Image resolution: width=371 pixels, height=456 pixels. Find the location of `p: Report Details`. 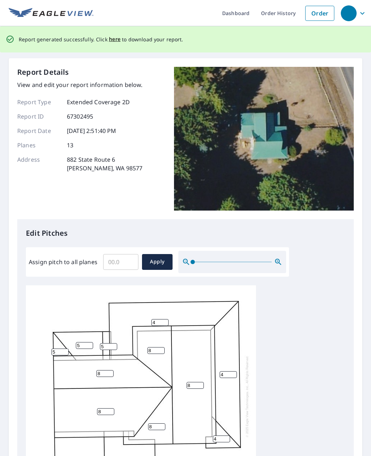

p: Report Details is located at coordinates (43, 72).